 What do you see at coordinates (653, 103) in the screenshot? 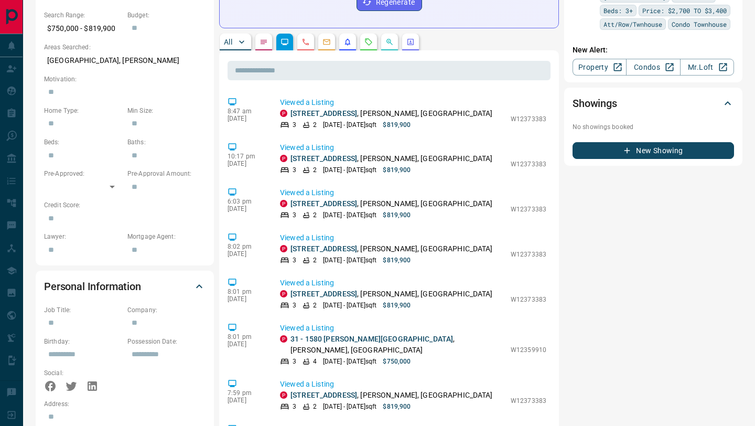
I see `div: Showings` at bounding box center [653, 103].